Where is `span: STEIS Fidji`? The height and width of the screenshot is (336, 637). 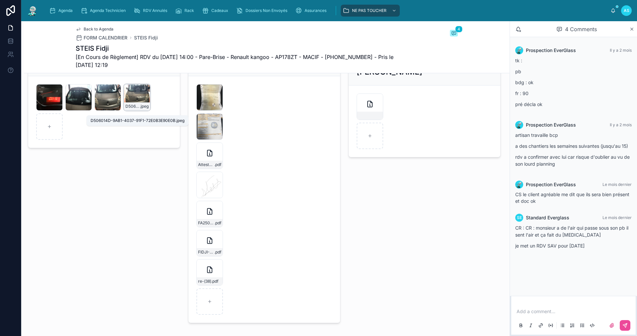 span: STEIS Fidji is located at coordinates (146, 38).